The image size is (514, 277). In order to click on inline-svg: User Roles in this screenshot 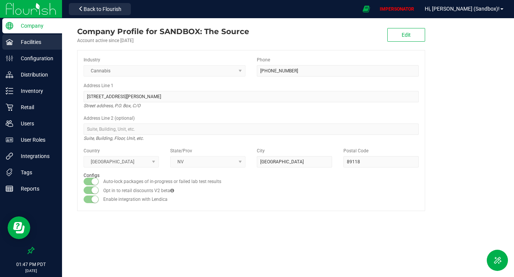, I will do `click(9, 140)`.